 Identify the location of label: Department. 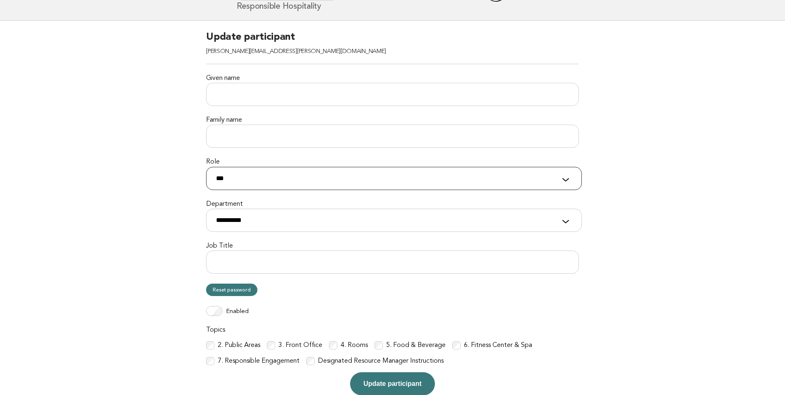
(392, 204).